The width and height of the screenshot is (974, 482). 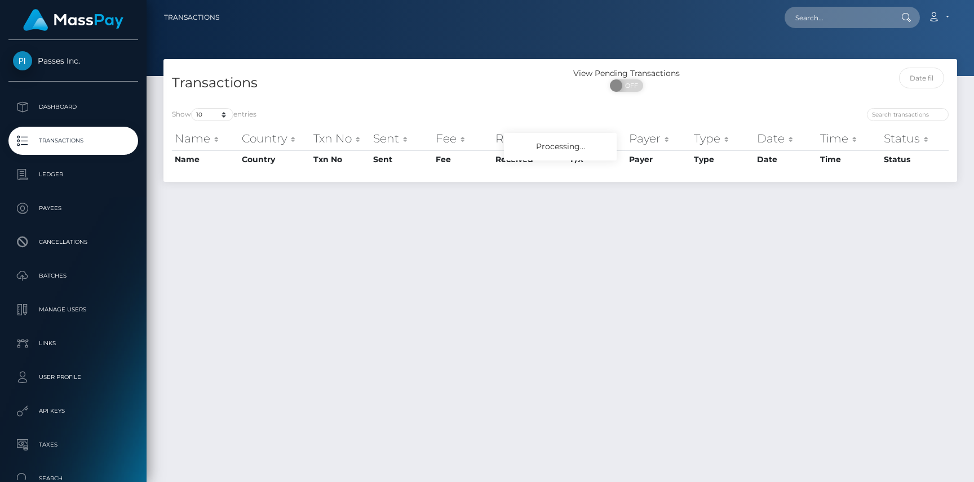 I want to click on a: Dashboard, so click(x=73, y=107).